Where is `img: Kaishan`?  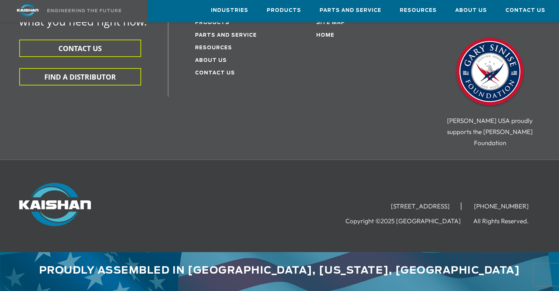 img: Kaishan is located at coordinates (55, 204).